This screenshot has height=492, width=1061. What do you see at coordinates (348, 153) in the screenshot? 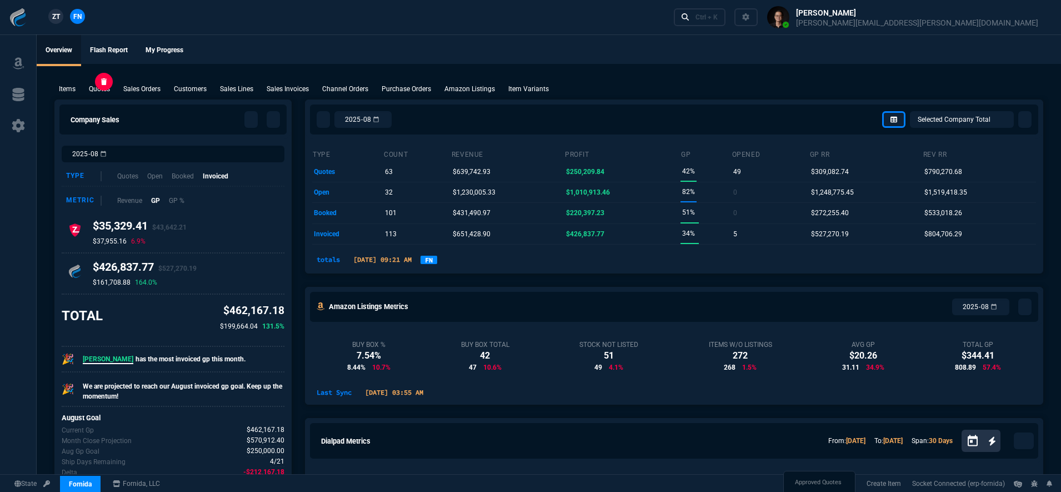
I see `th: type` at bounding box center [348, 153].